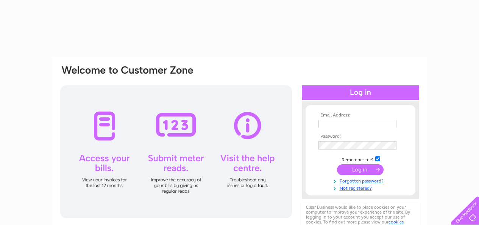 Image resolution: width=479 pixels, height=225 pixels. Describe the element at coordinates (360, 136) in the screenshot. I see `th: Password:` at that location.